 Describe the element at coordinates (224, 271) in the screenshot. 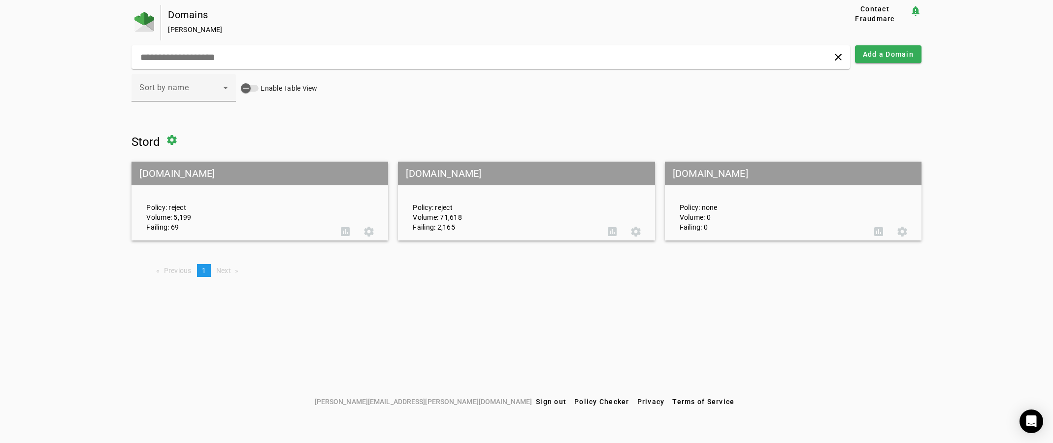

I see `span: Next` at that location.